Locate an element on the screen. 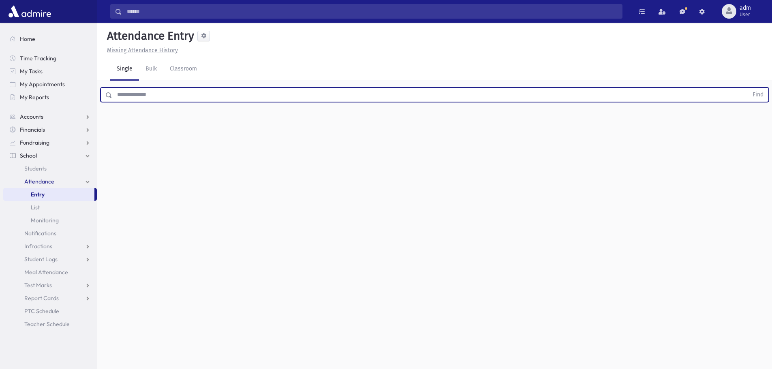 This screenshot has width=772, height=369. h5: Attendance Entry is located at coordinates (149, 36).